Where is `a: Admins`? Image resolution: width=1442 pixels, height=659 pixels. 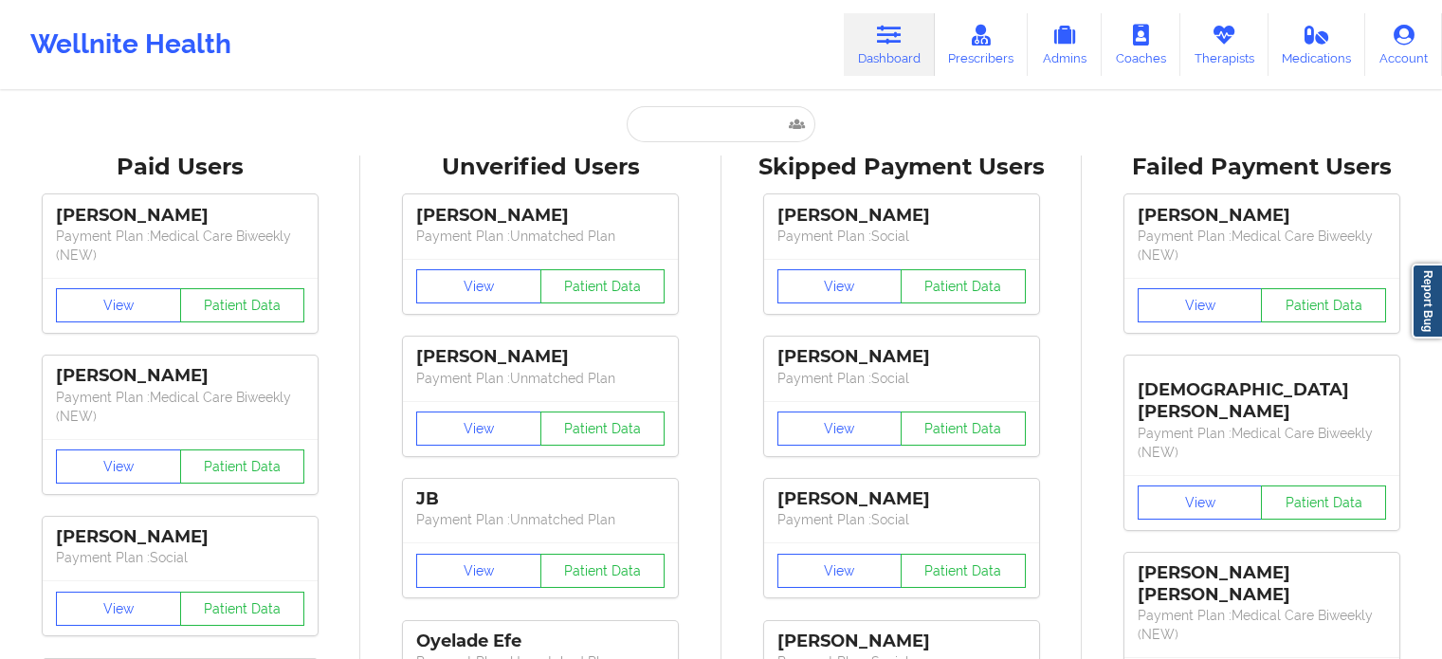
a: Admins is located at coordinates (1065, 45).